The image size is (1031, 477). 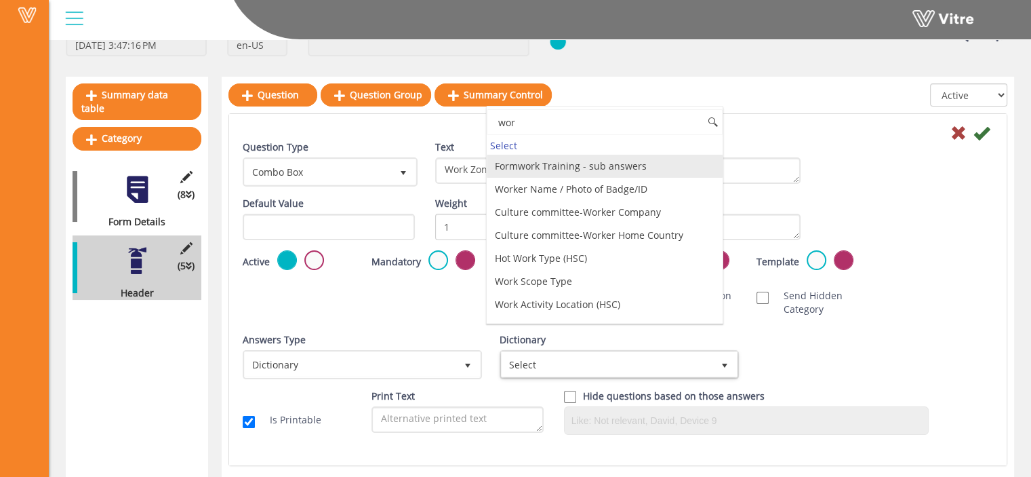 What do you see at coordinates (604, 258) in the screenshot?
I see `li: Hot Work Type (HSC)` at bounding box center [604, 258].